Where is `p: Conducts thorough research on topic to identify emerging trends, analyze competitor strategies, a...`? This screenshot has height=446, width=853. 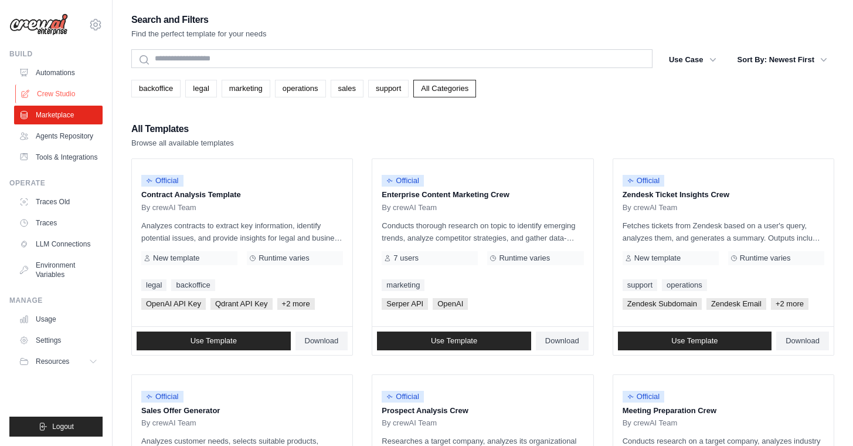 p: Conducts thorough research on topic to identify emerging trends, analyze competitor strategies, a... is located at coordinates (483, 232).